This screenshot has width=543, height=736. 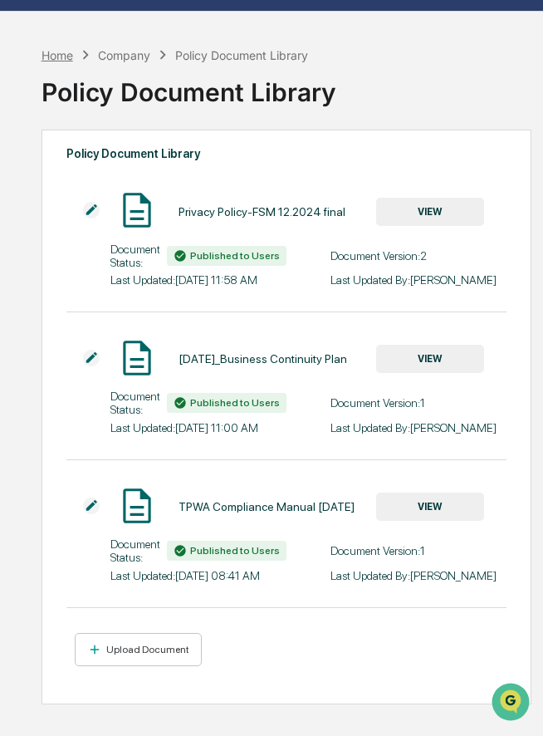 What do you see at coordinates (21, 21) in the screenshot?
I see `button: Open customer support` at bounding box center [21, 21].